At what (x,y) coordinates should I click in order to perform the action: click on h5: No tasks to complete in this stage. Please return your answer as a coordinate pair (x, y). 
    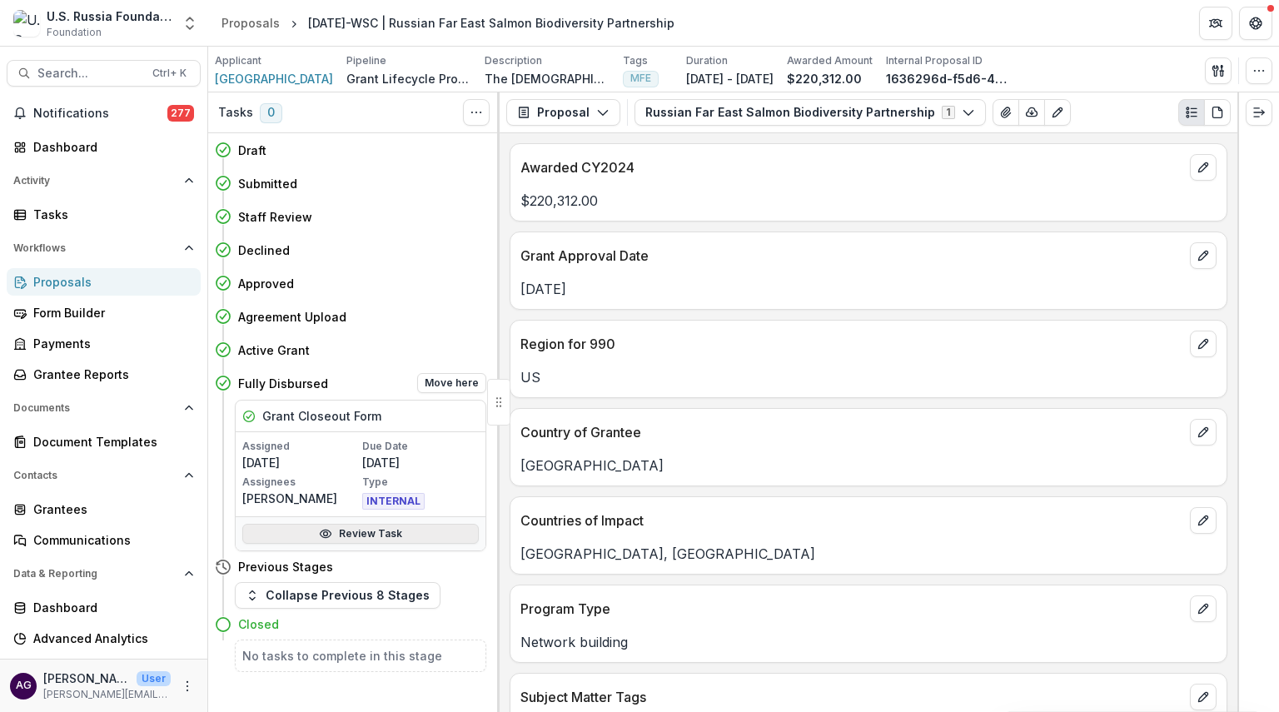
    Looking at the image, I should click on (361, 656).